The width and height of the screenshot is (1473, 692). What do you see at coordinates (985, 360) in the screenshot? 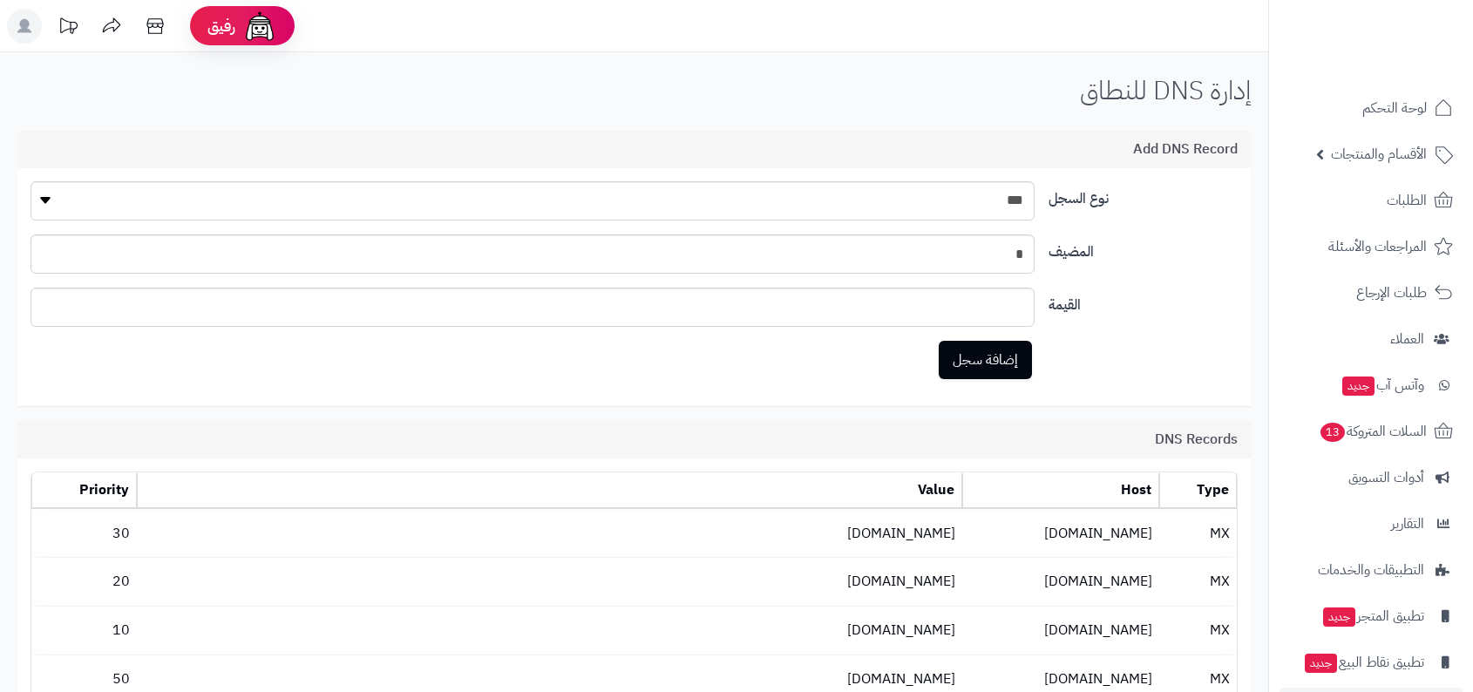
I see `button: إضافة سجل` at bounding box center [985, 360].